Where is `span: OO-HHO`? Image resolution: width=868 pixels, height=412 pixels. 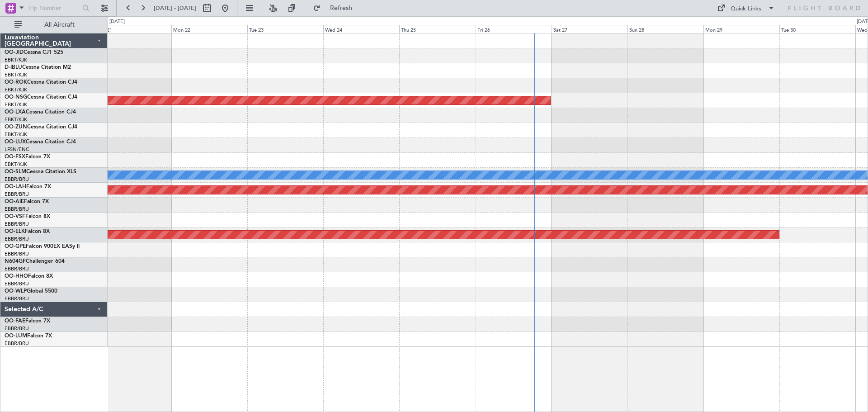 span: OO-HHO is located at coordinates (16, 276).